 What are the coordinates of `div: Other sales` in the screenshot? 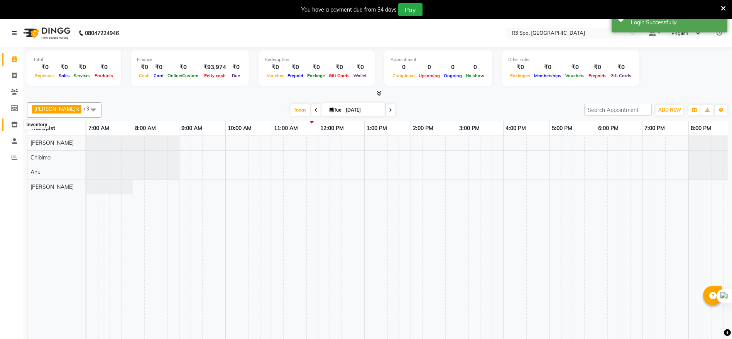 It's located at (570, 59).